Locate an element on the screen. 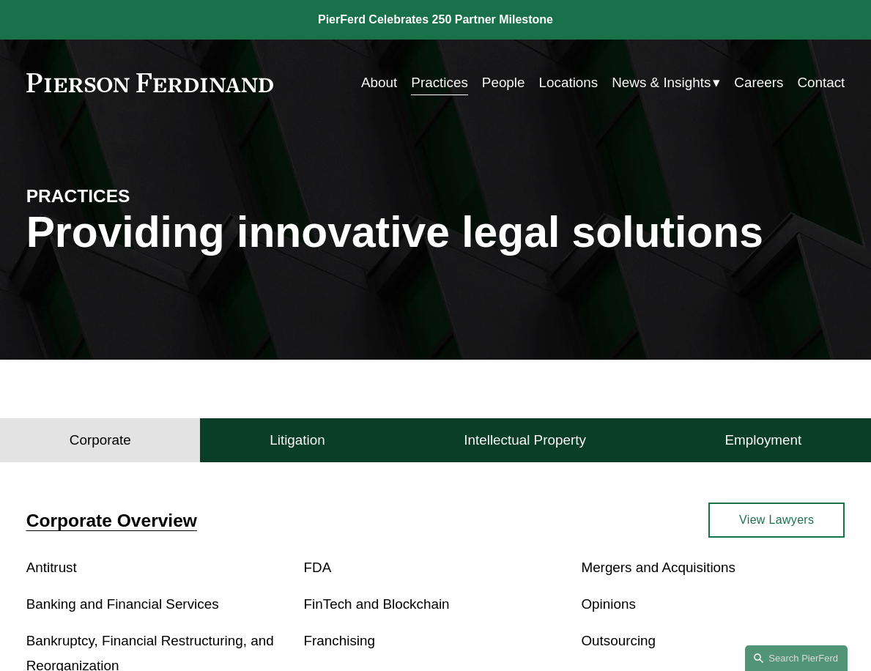 The image size is (871, 671). span: Corporate Overview is located at coordinates (111, 520).